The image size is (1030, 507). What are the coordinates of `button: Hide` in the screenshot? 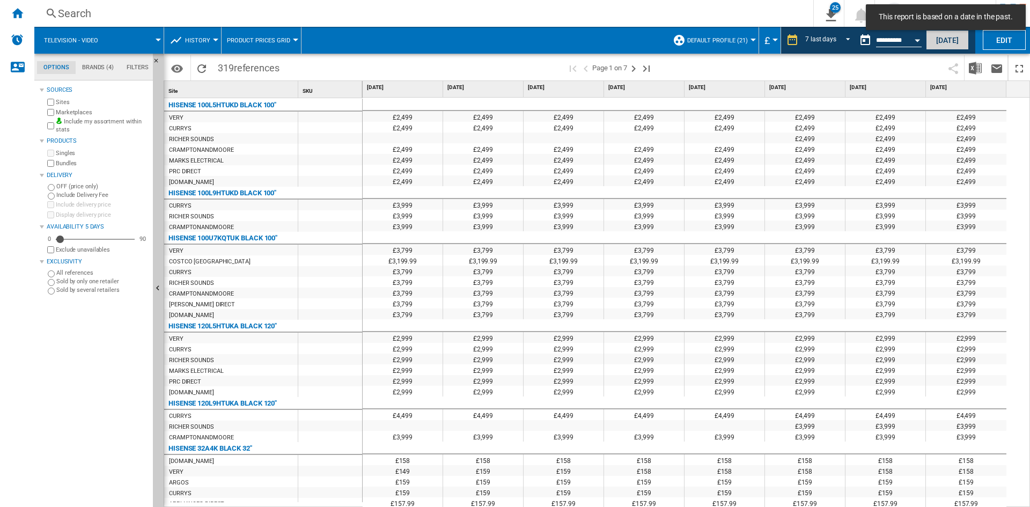 It's located at (159, 63).